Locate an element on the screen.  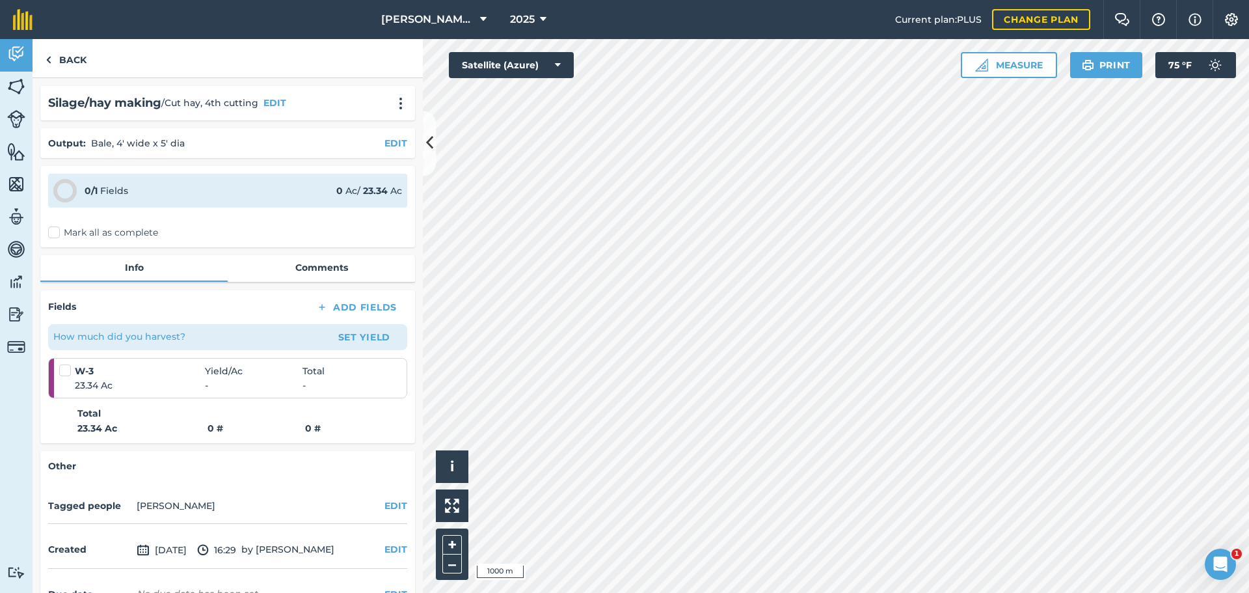
img: fieldmargin Logo is located at coordinates (23, 20).